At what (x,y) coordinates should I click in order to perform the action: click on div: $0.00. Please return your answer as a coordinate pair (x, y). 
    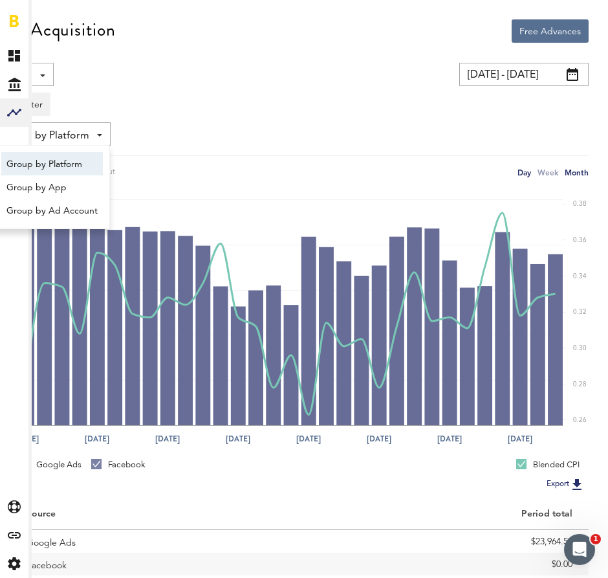
    Looking at the image, I should click on (440, 564).